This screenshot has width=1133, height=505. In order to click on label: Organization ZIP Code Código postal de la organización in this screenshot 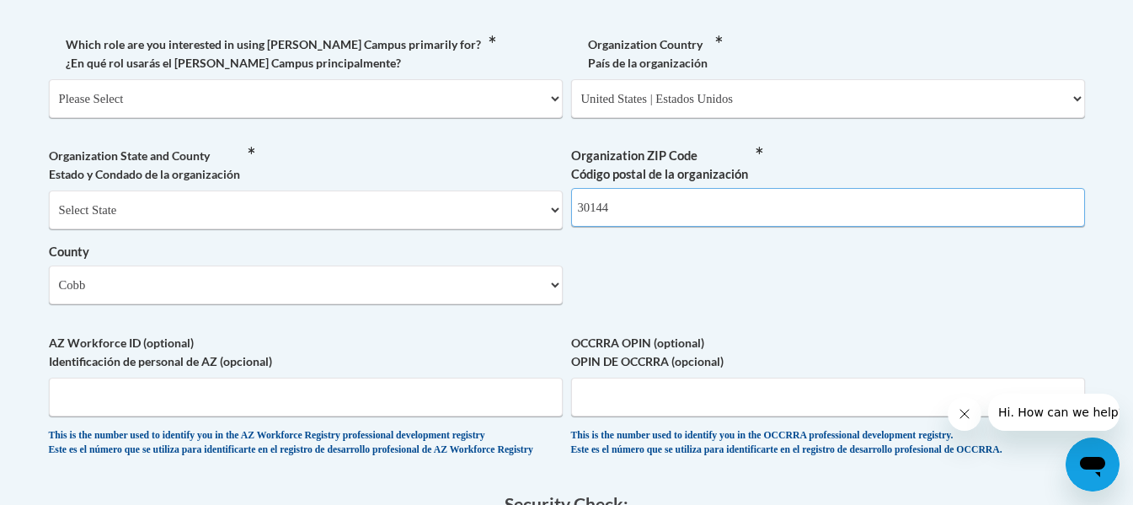, I will do `click(828, 165)`.